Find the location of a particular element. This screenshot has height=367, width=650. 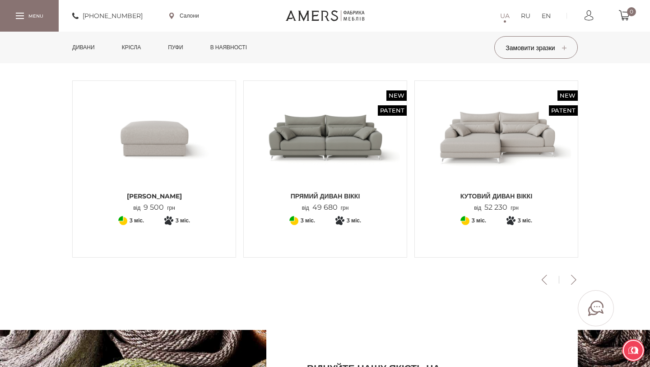

span: 0 is located at coordinates (632, 12).